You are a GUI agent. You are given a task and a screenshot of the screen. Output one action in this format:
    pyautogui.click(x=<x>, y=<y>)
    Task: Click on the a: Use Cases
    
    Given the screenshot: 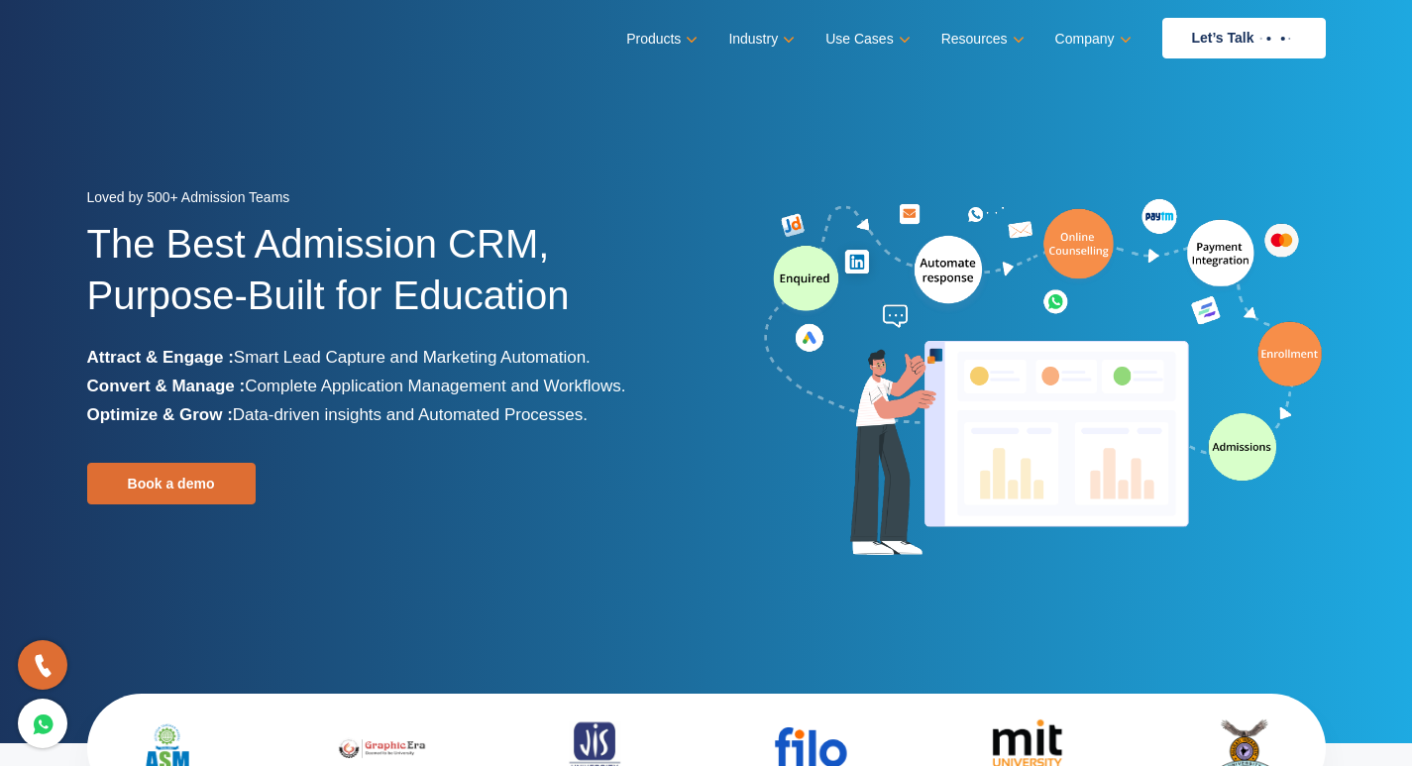 What is the action you would take?
    pyautogui.click(x=865, y=39)
    